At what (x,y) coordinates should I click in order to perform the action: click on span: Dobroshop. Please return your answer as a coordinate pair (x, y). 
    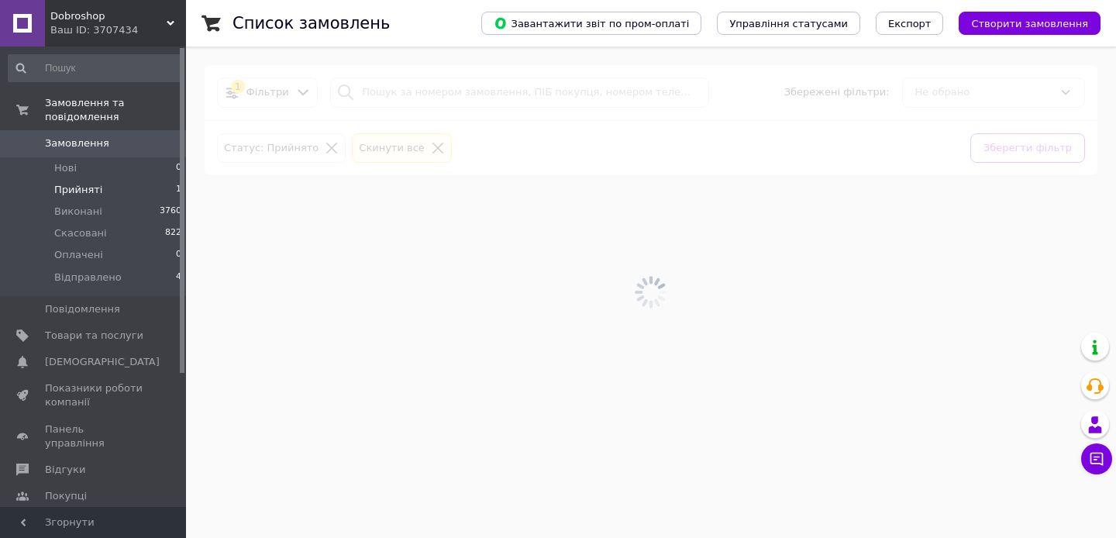
    Looking at the image, I should click on (109, 16).